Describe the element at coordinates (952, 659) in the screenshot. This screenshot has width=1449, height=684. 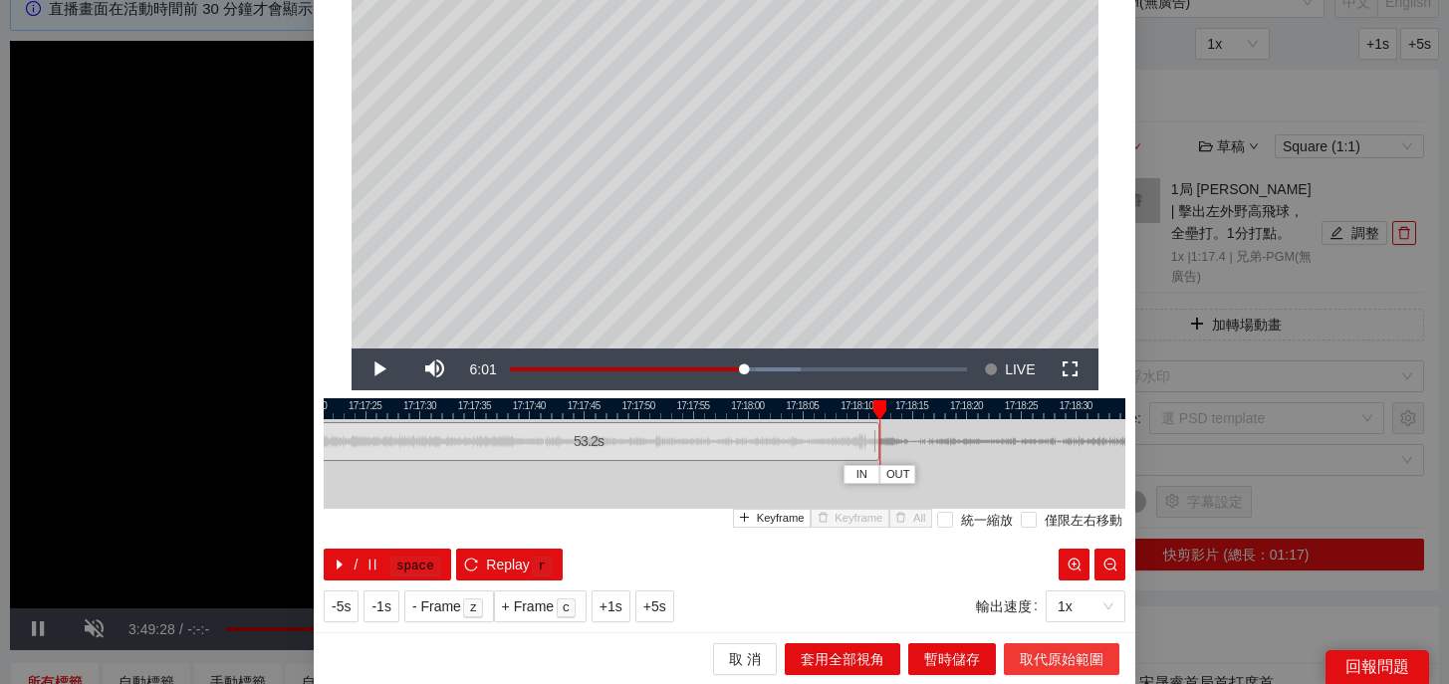
I see `button: 暫時儲存` at that location.